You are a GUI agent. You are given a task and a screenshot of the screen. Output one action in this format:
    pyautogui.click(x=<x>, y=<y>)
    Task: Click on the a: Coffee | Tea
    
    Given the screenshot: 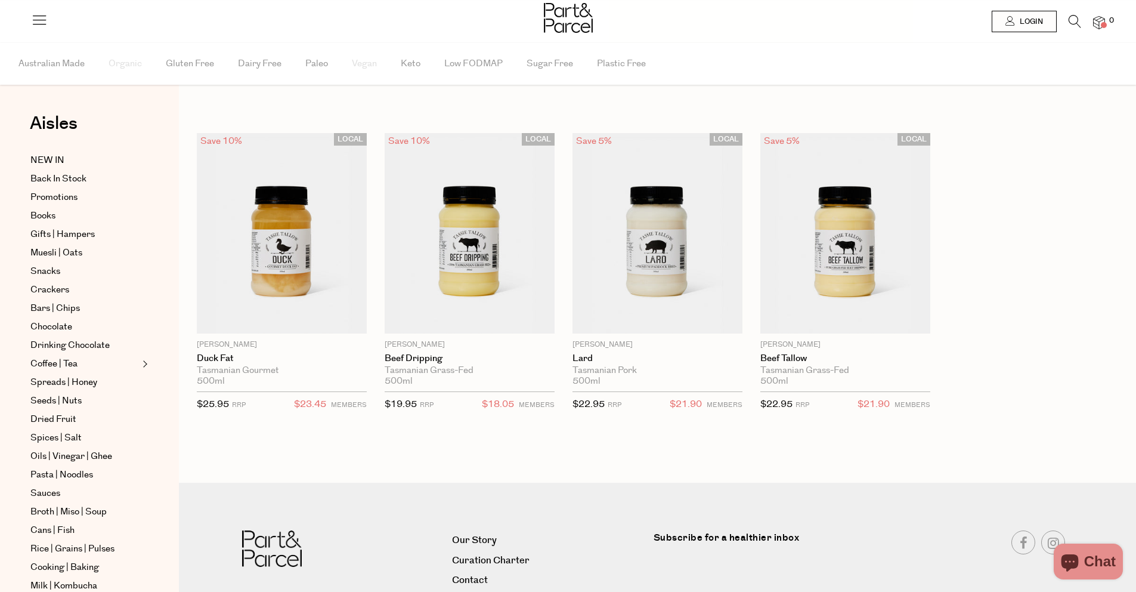 What is the action you would take?
    pyautogui.click(x=85, y=364)
    